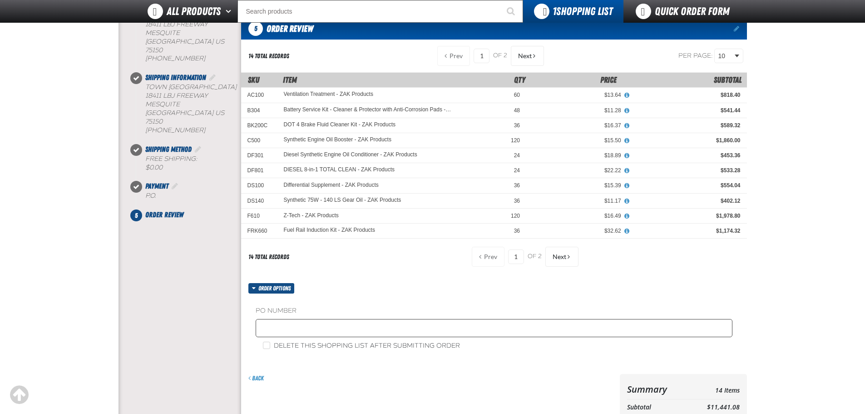 Image resolution: width=865 pixels, height=414 pixels. I want to click on a: Differential Supplement - ZAK Products, so click(331, 185).